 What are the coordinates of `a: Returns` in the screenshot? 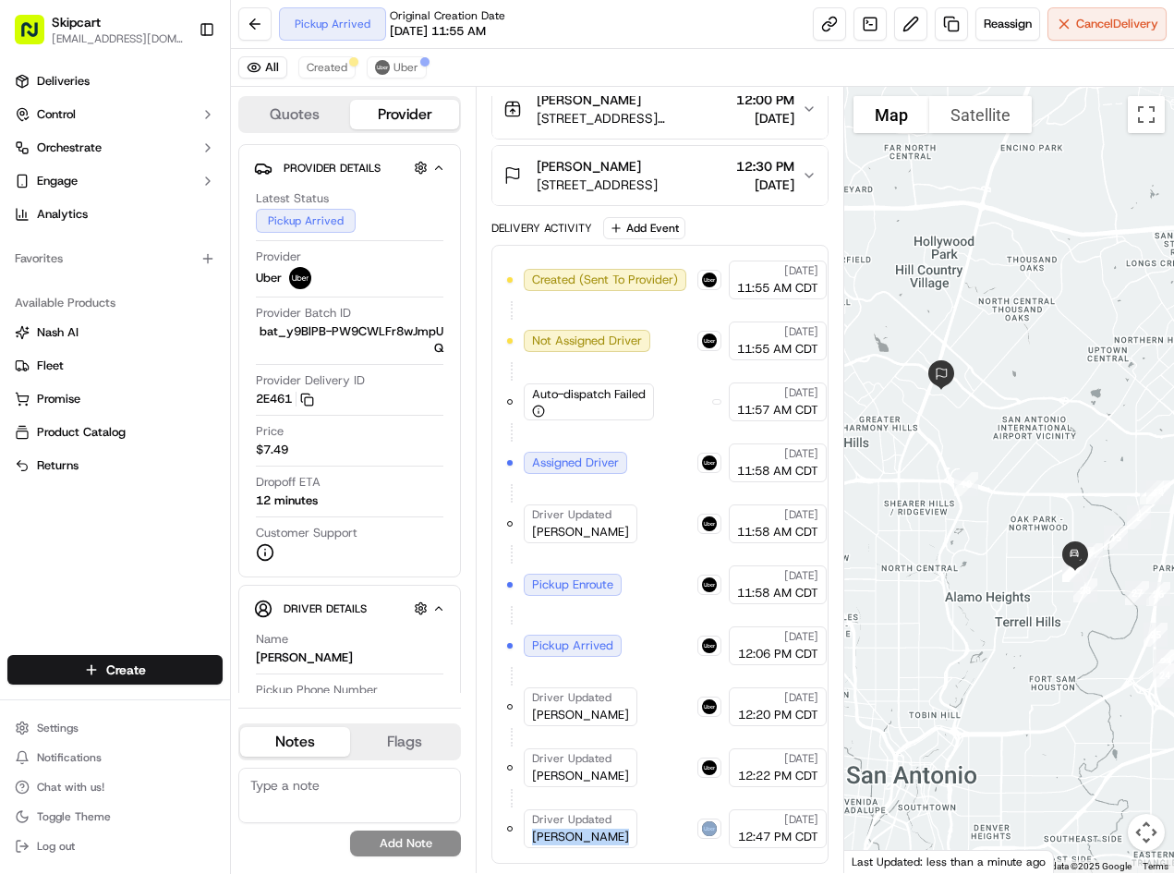 It's located at (115, 465).